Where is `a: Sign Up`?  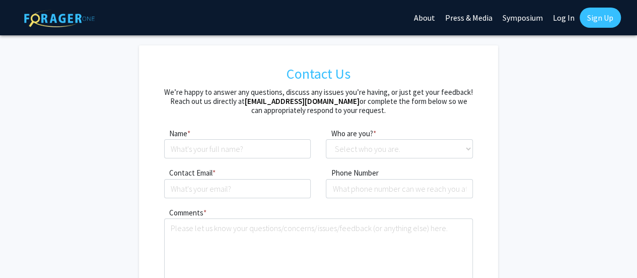 a: Sign Up is located at coordinates (600, 18).